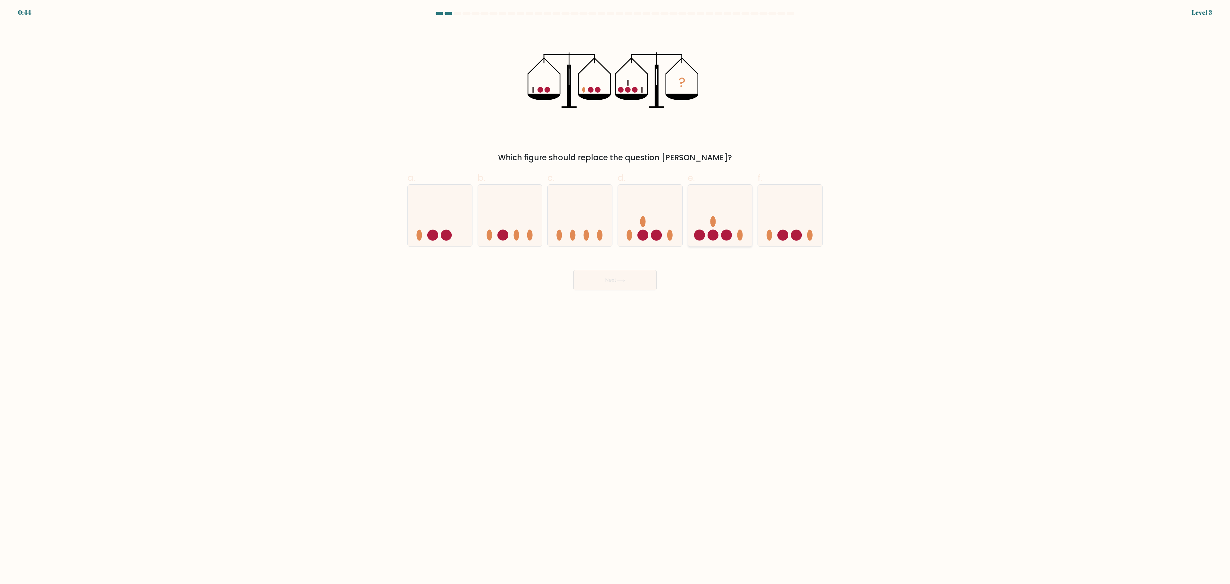 The image size is (1230, 584). Describe the element at coordinates (621, 177) in the screenshot. I see `span: d.` at that location.